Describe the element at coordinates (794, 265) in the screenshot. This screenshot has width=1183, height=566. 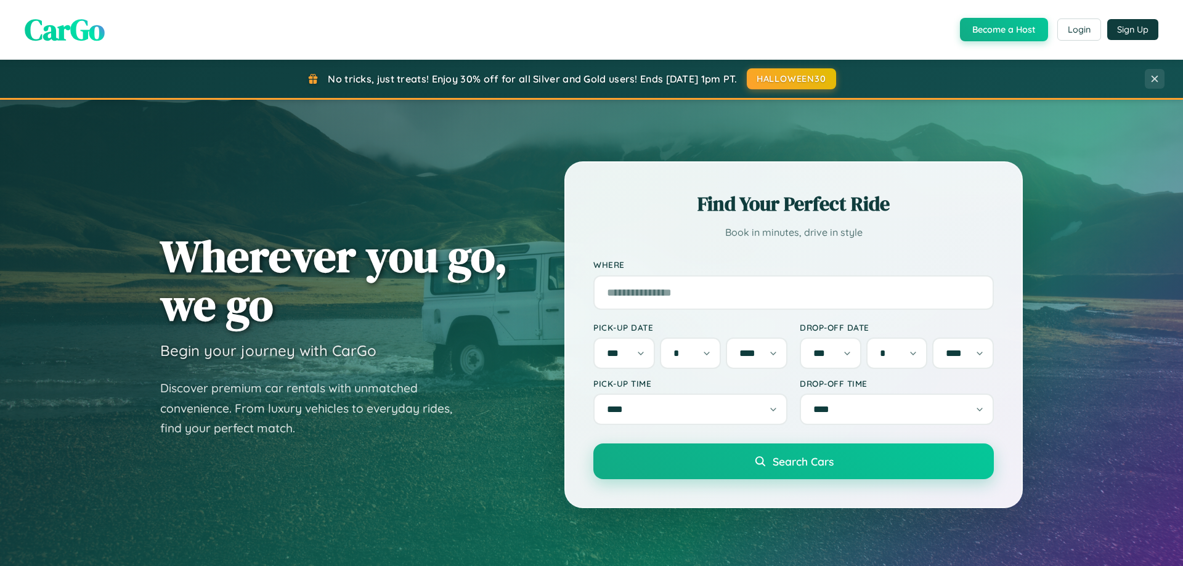
I see `label: Where` at that location.